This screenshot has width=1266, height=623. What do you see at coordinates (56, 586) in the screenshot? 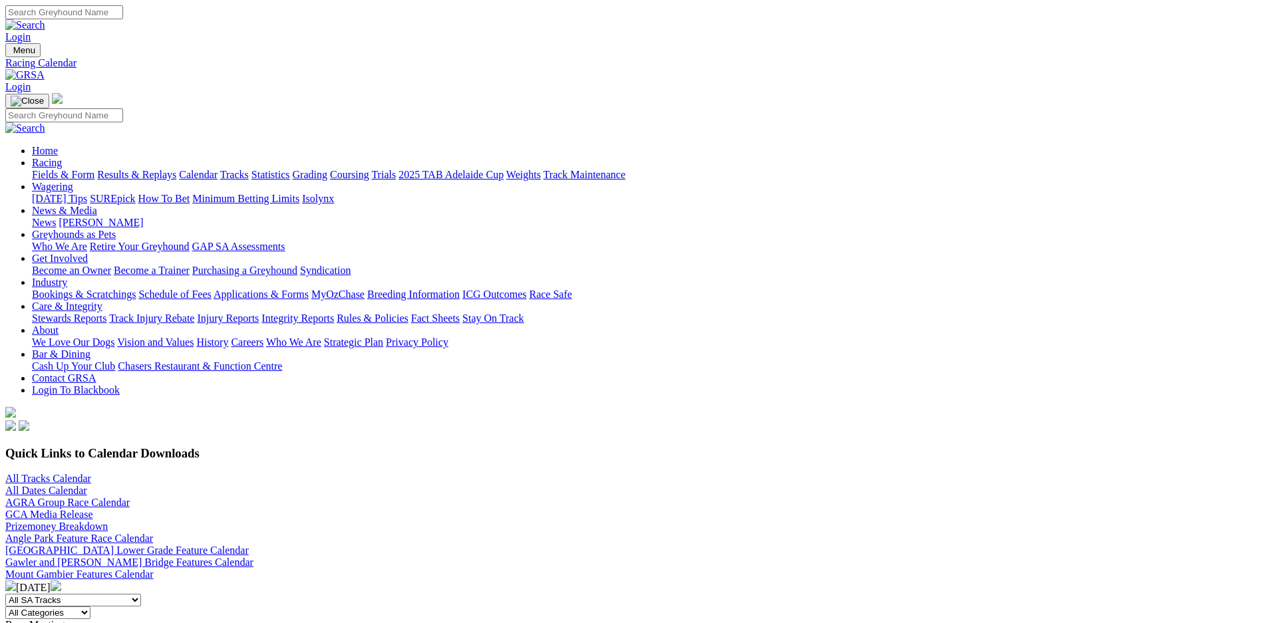
I see `img: chevron-right-pager-white.svg` at bounding box center [56, 586].